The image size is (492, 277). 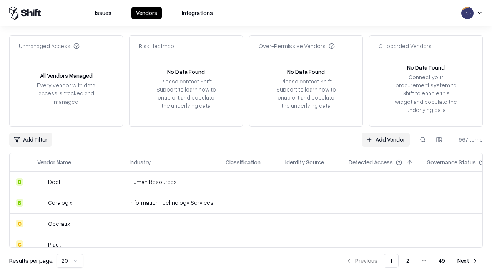 What do you see at coordinates (49, 46) in the screenshot?
I see `div: Unmanaged Access` at bounding box center [49, 46].